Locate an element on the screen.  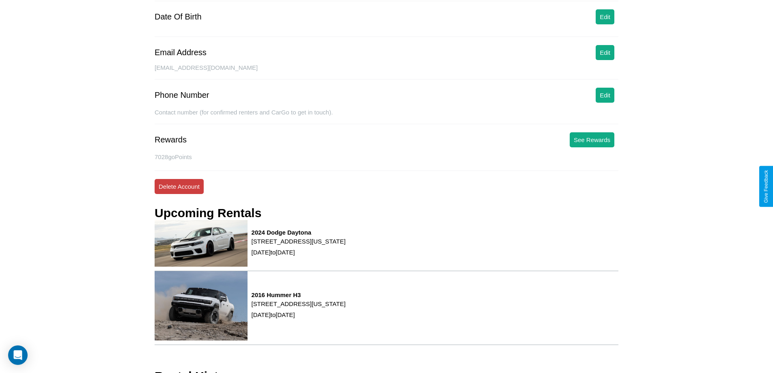
div: Phone Number is located at coordinates (182, 95).